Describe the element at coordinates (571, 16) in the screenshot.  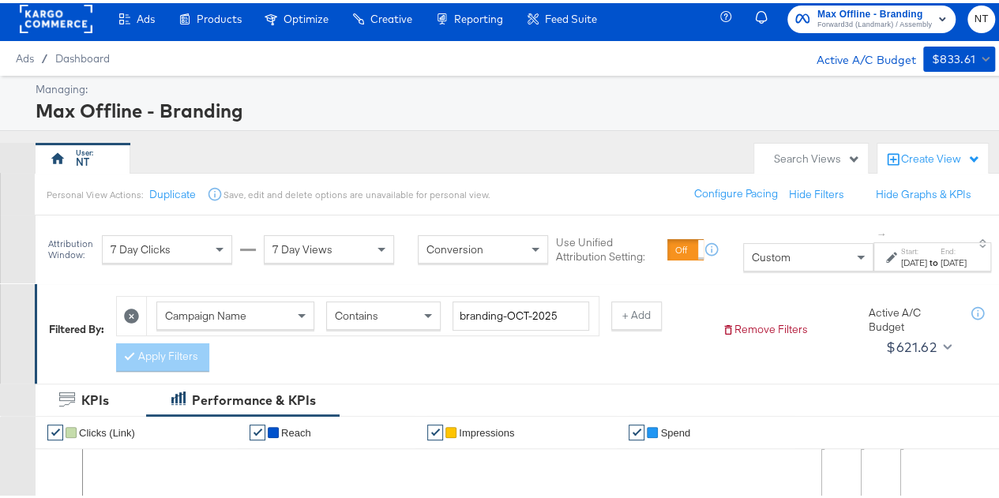
I see `span: Feed Suite` at that location.